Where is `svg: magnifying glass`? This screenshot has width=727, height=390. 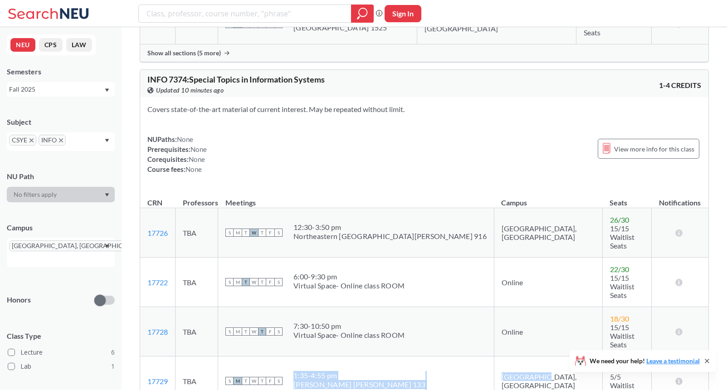 svg: magnifying glass is located at coordinates (362, 14).